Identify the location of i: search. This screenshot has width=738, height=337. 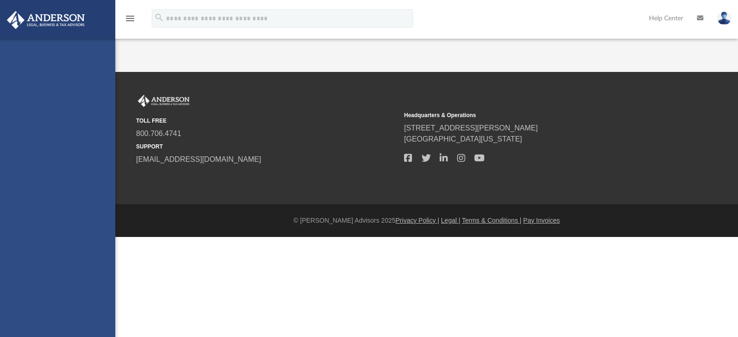
(159, 18).